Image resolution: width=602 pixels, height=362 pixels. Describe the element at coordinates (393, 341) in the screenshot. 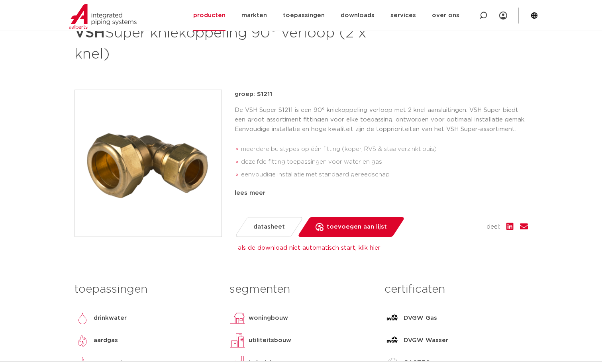

I see `img: DVGW Wasser` at that location.